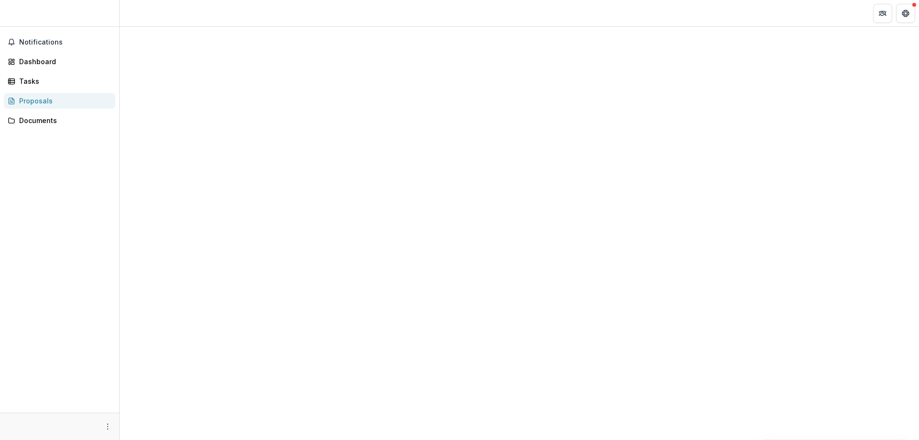  Describe the element at coordinates (59, 61) in the screenshot. I see `a: Dashboard` at that location.